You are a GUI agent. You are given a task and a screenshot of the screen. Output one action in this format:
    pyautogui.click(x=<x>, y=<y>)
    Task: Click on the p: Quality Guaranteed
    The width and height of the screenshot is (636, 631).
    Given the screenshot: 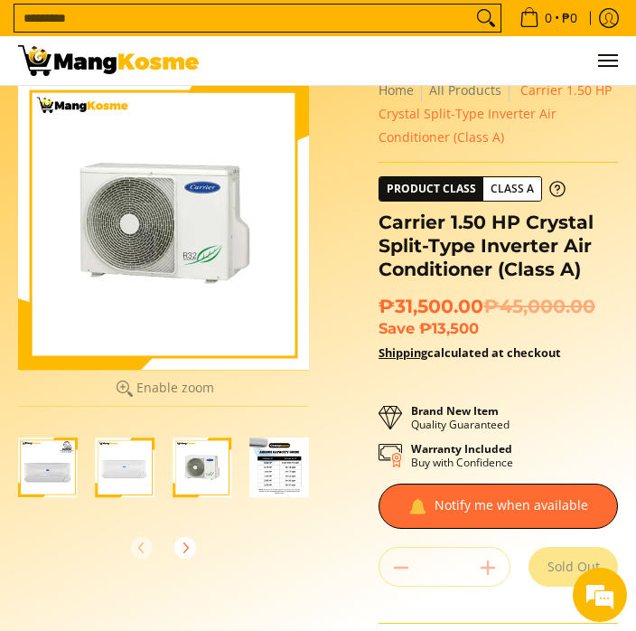 What is the action you would take?
    pyautogui.click(x=460, y=417)
    